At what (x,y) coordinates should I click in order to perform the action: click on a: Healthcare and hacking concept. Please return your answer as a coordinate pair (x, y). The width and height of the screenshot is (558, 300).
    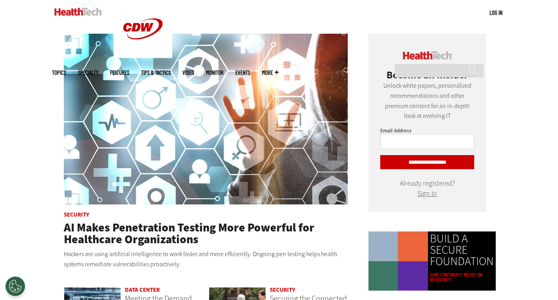
    Looking at the image, I should click on (206, 119).